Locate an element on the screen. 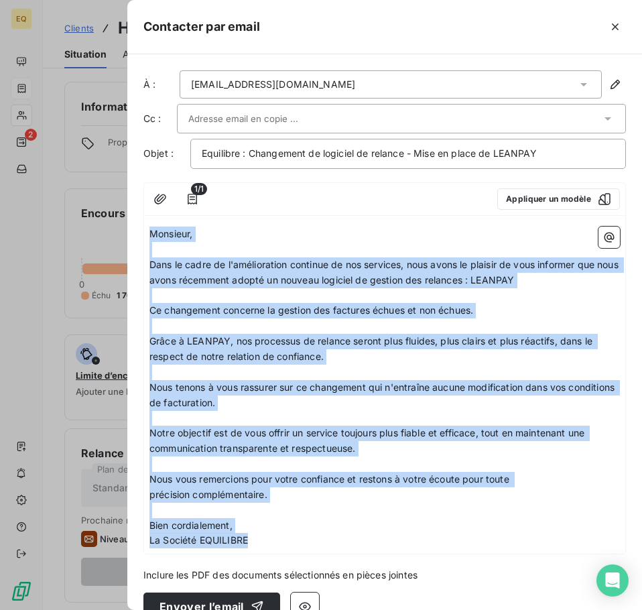 Image resolution: width=642 pixels, height=610 pixels. span: La Société EQUILIBRE is located at coordinates (198, 540).